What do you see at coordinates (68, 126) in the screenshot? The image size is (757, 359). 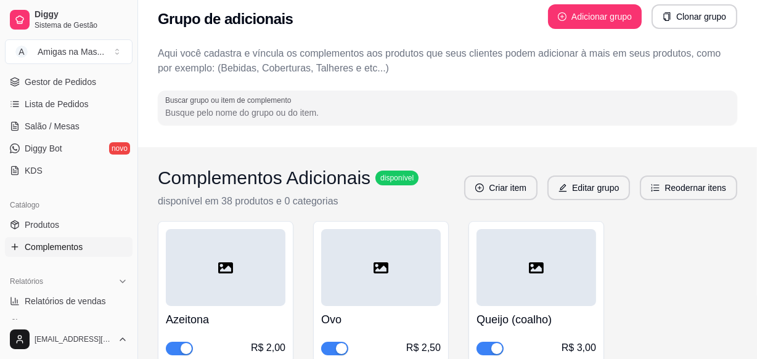 I see `a: Salão / Mesas` at bounding box center [68, 126].